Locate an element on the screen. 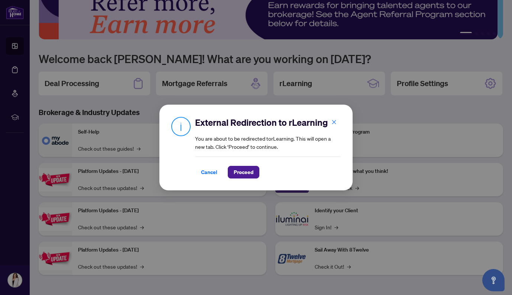  button: Cancel is located at coordinates (209, 172).